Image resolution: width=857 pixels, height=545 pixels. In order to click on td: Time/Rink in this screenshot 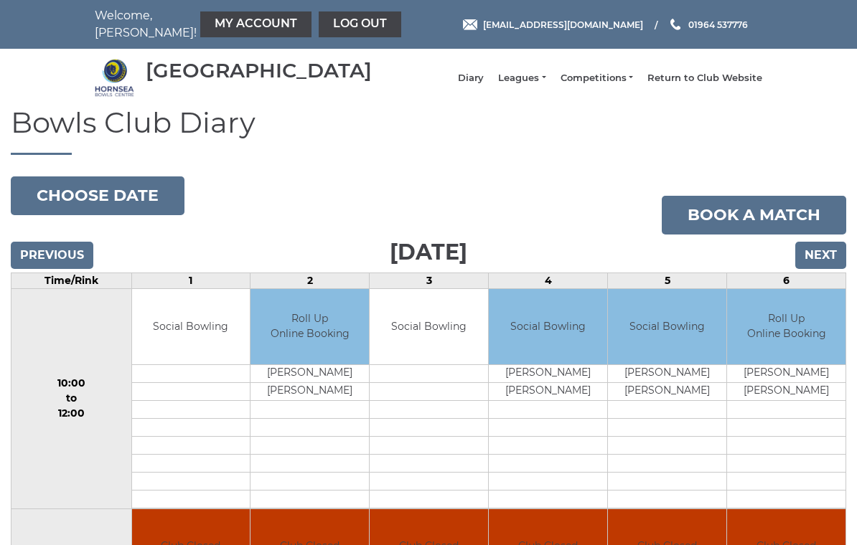, I will do `click(72, 281)`.